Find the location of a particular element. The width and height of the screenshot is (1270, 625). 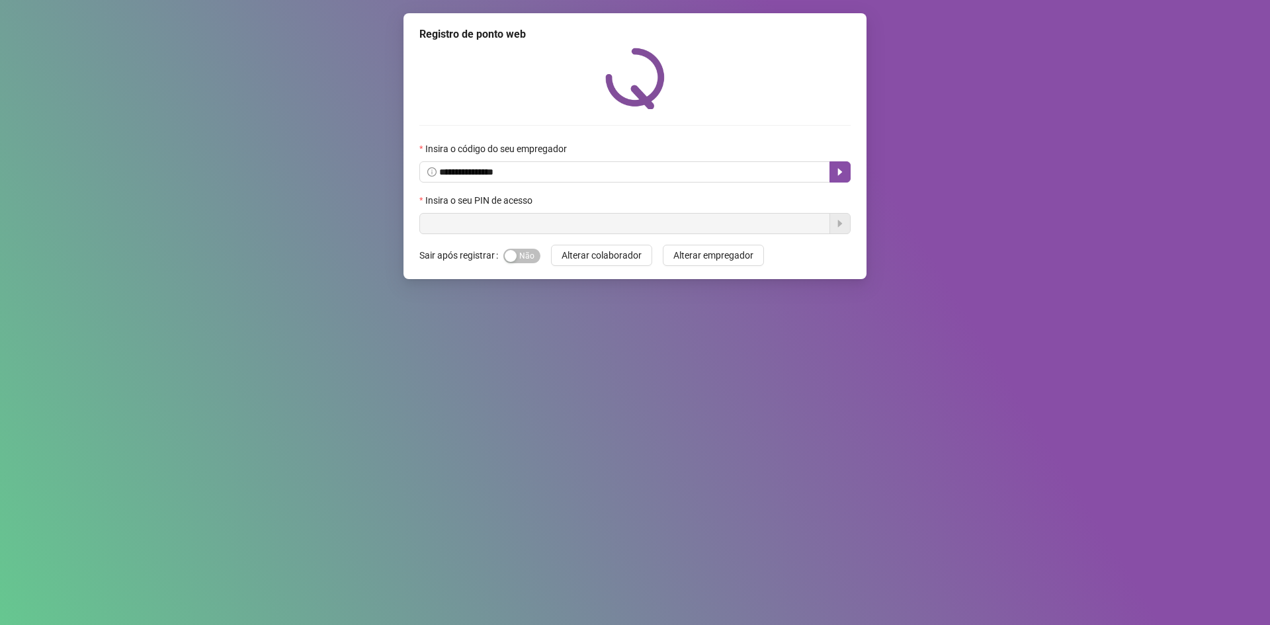

label: Insira o código do seu empregador is located at coordinates (497, 149).